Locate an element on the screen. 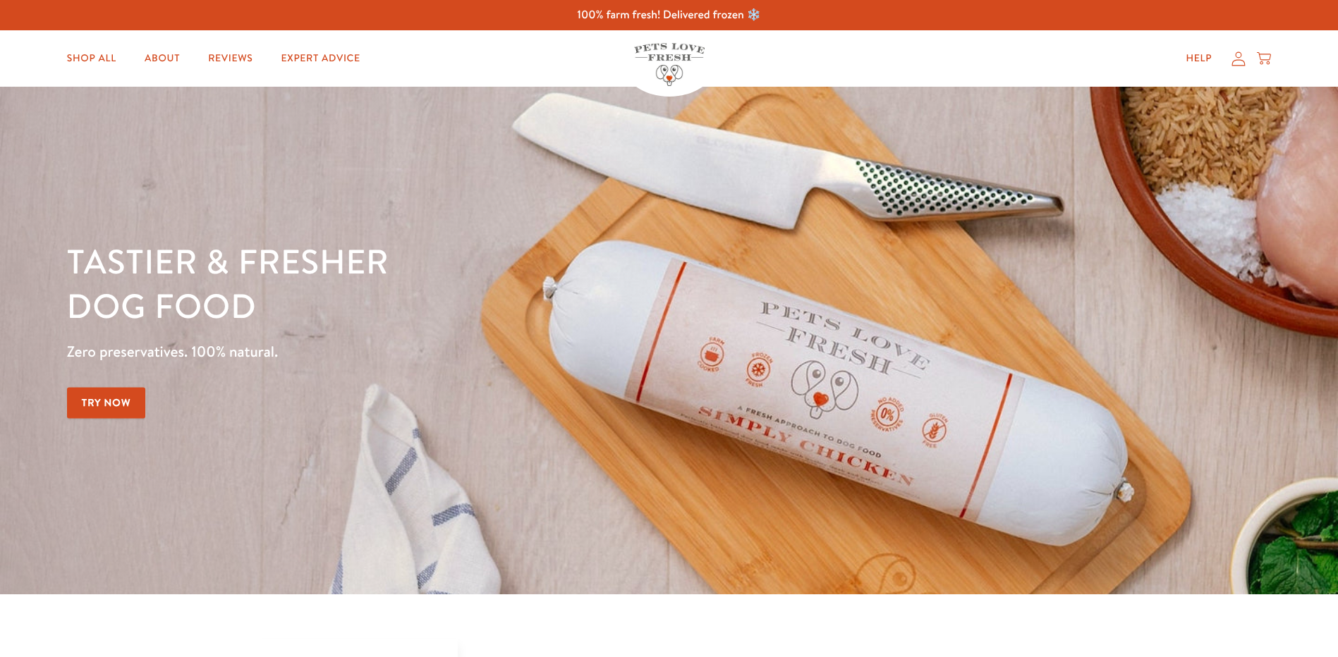 The height and width of the screenshot is (657, 1338). p: Zero preservatives. 100% natural. is located at coordinates (468, 352).